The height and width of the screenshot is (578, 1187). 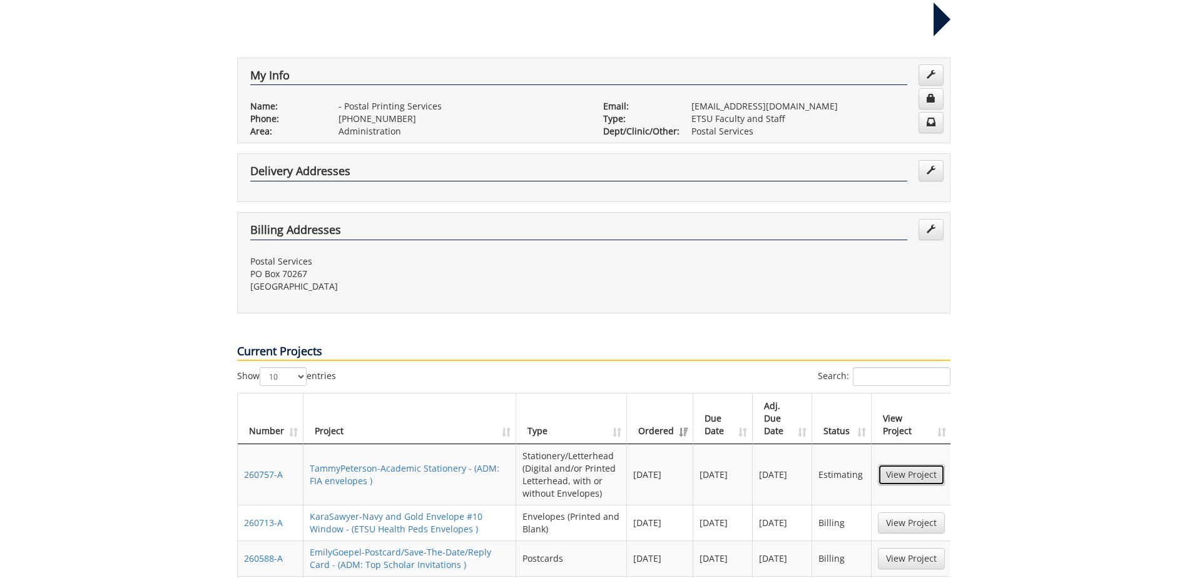 What do you see at coordinates (637, 106) in the screenshot?
I see `p: Email:` at bounding box center [637, 106].